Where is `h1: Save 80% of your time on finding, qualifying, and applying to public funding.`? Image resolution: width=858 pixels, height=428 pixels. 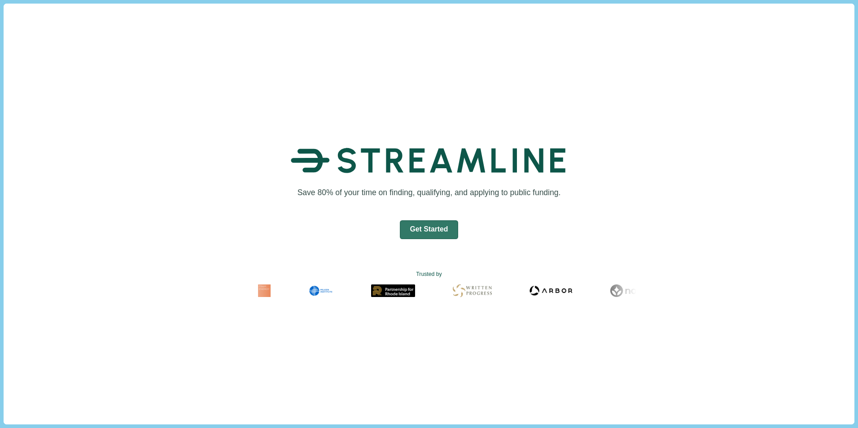 h1: Save 80% of your time on finding, qualifying, and applying to public funding. is located at coordinates (429, 193).